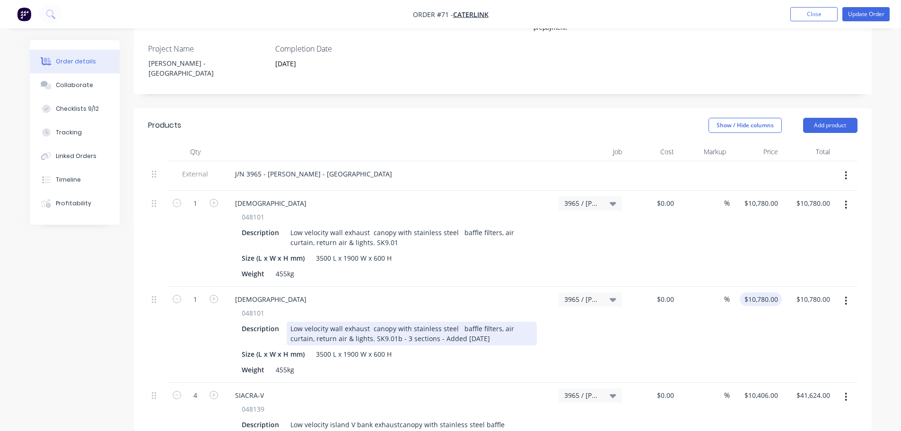 The height and width of the screenshot is (431, 901). Describe the element at coordinates (327, 64) in the screenshot. I see `input: Enter date` at that location.